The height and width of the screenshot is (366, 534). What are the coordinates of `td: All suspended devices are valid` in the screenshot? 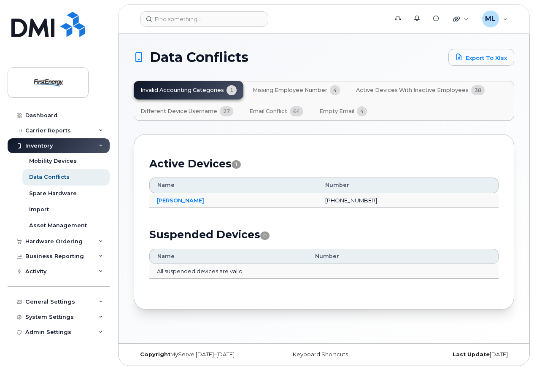 It's located at (324, 272).